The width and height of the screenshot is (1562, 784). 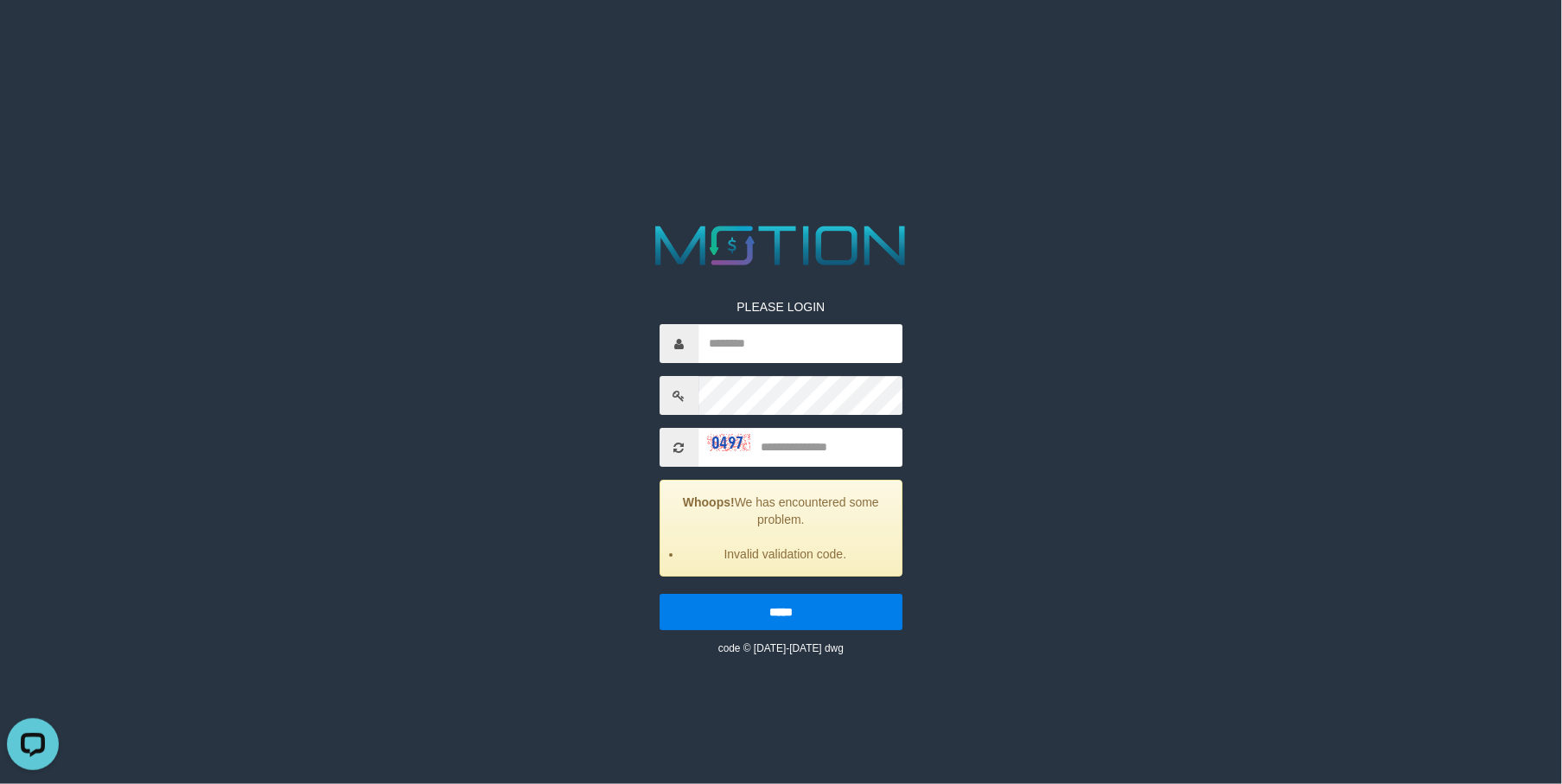 I want to click on button: Open LiveChat chat widget, so click(x=33, y=33).